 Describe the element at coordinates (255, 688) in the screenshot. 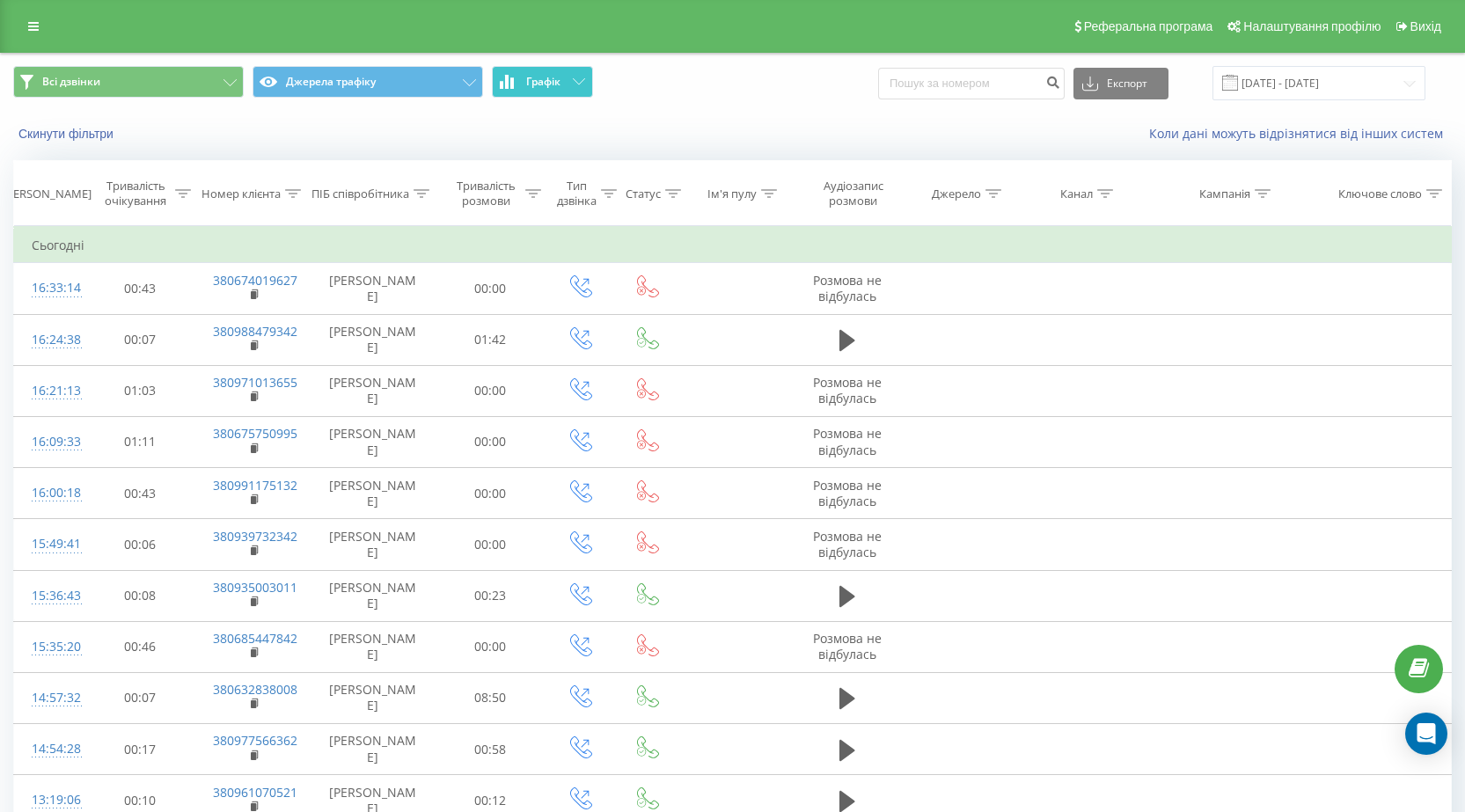

I see `a: 380632838008` at that location.